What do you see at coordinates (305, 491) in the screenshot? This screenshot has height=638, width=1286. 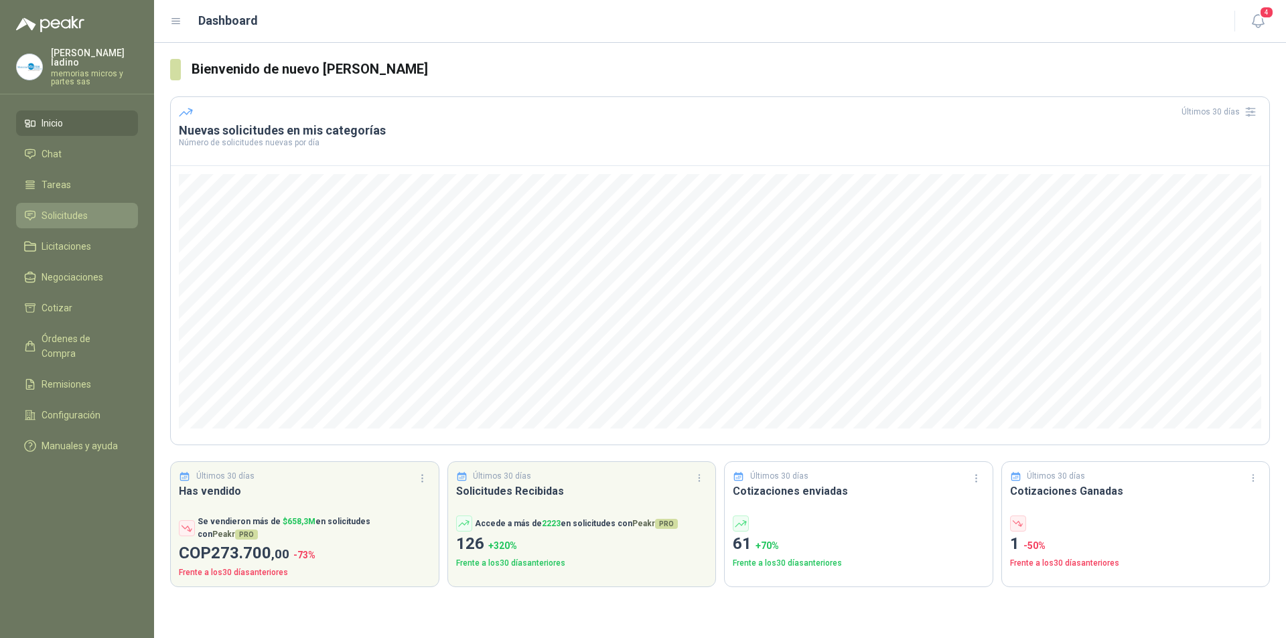 I see `h3: Has vendido` at bounding box center [305, 491].